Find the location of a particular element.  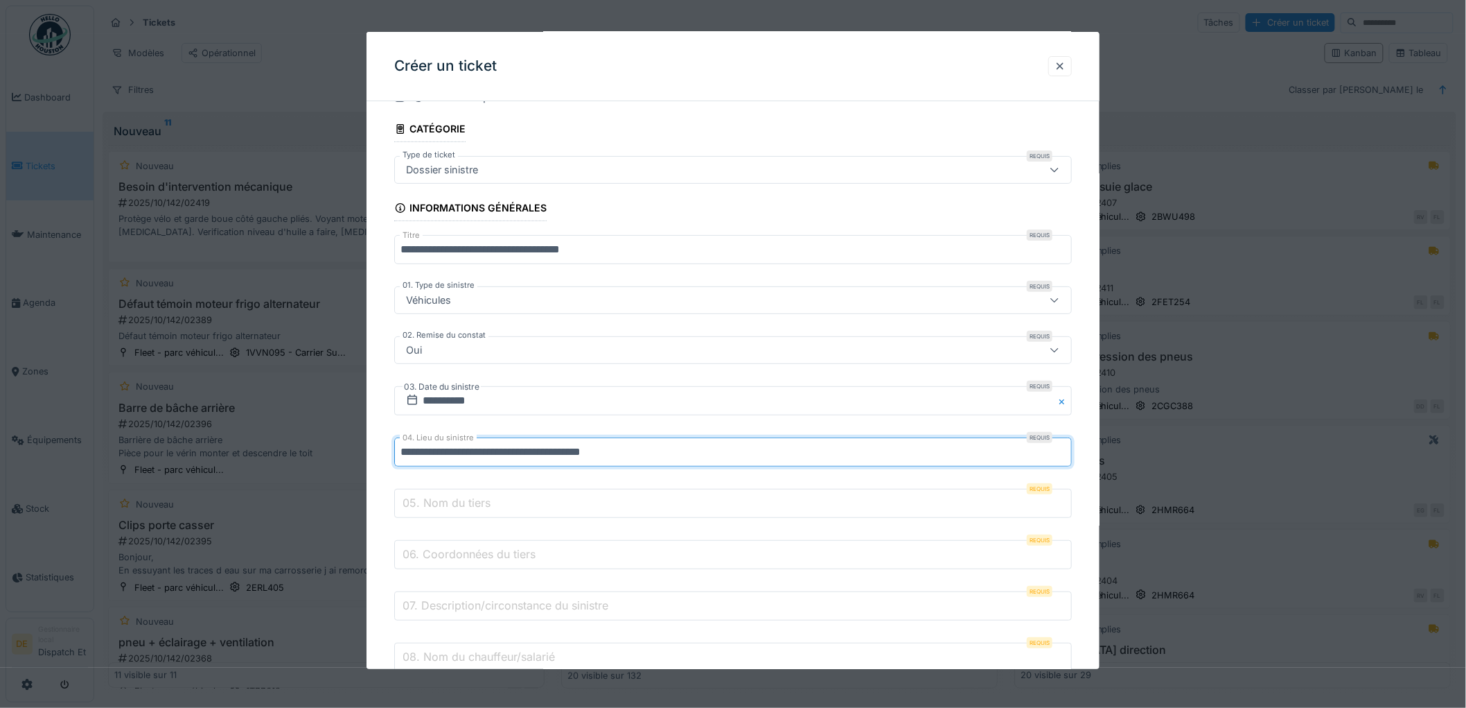

h3: Créer un ticket is located at coordinates (446, 66).